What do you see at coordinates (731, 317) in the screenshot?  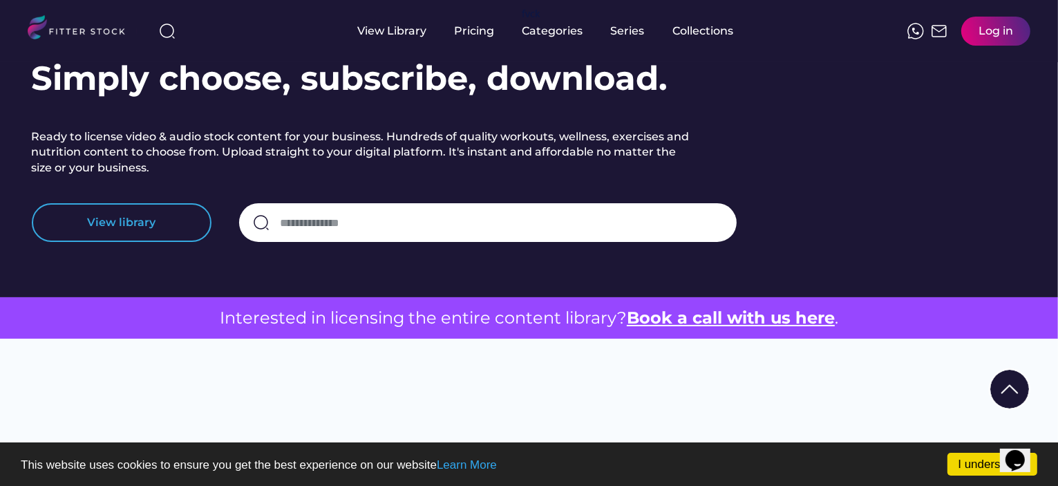 I see `a: Book a call with us here` at bounding box center [731, 317].